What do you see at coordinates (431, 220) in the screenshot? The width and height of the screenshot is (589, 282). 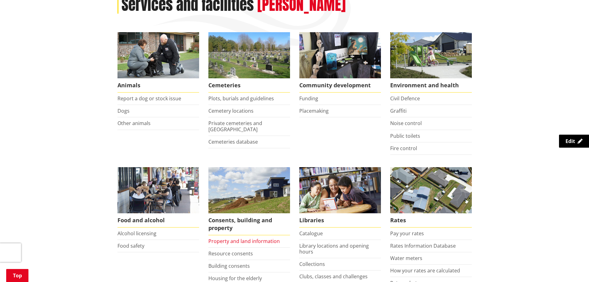 I see `span: Rates` at bounding box center [431, 220].